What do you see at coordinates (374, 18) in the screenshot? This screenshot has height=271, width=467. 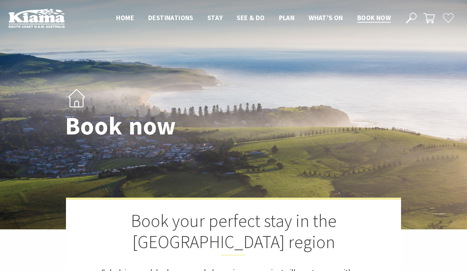 I see `span: Book now` at bounding box center [374, 18].